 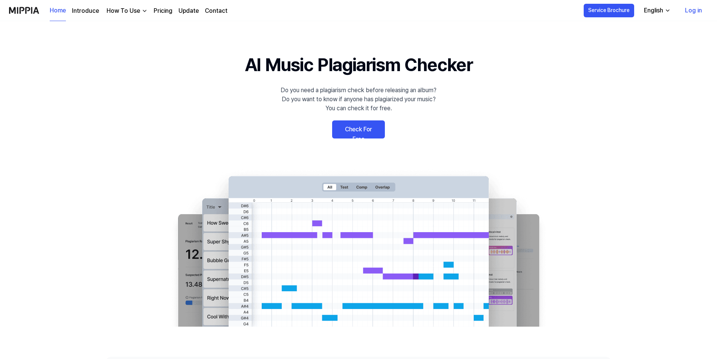 I want to click on img: down, so click(x=145, y=11).